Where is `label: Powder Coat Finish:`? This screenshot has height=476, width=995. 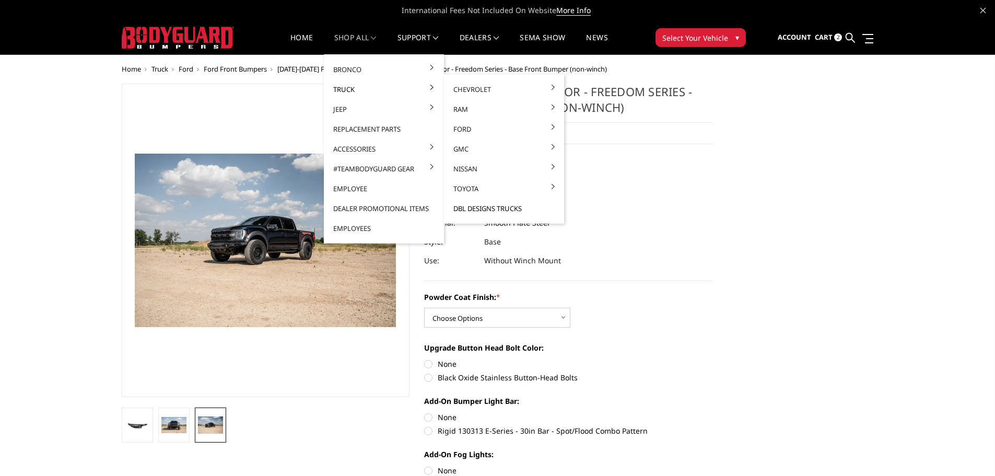
label: Powder Coat Finish: is located at coordinates (568, 297).